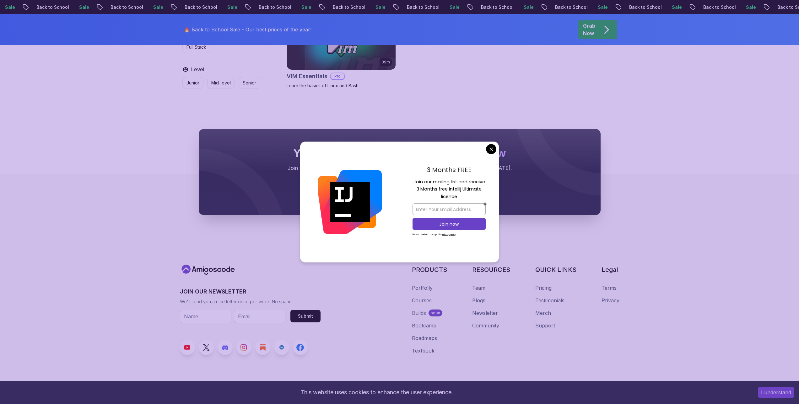  I want to click on button: Senior, so click(249, 83).